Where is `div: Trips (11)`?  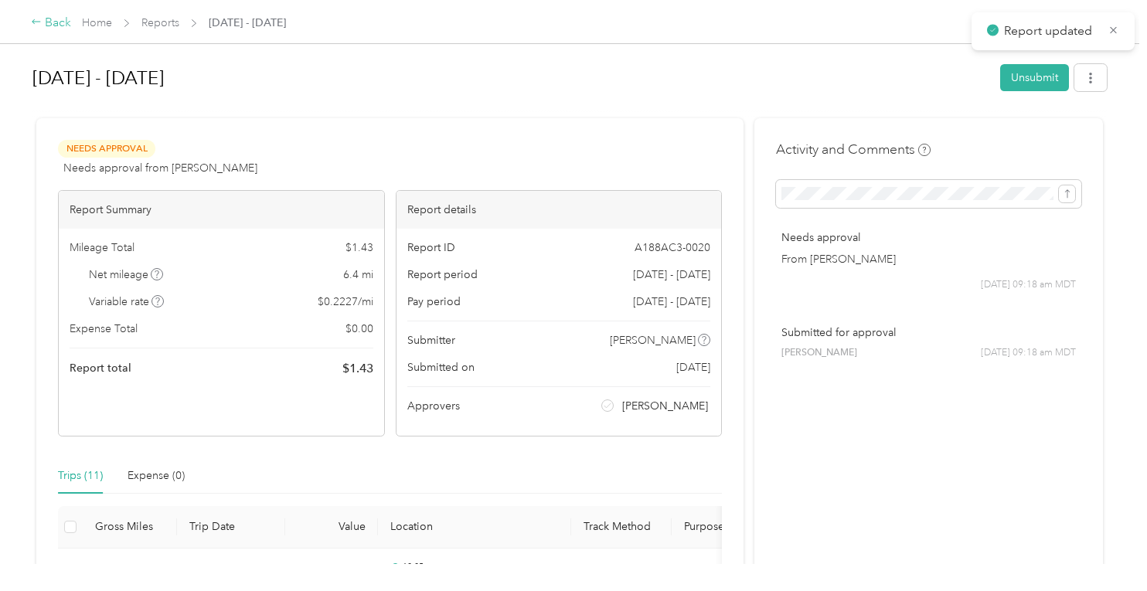 div: Trips (11) is located at coordinates (80, 476).